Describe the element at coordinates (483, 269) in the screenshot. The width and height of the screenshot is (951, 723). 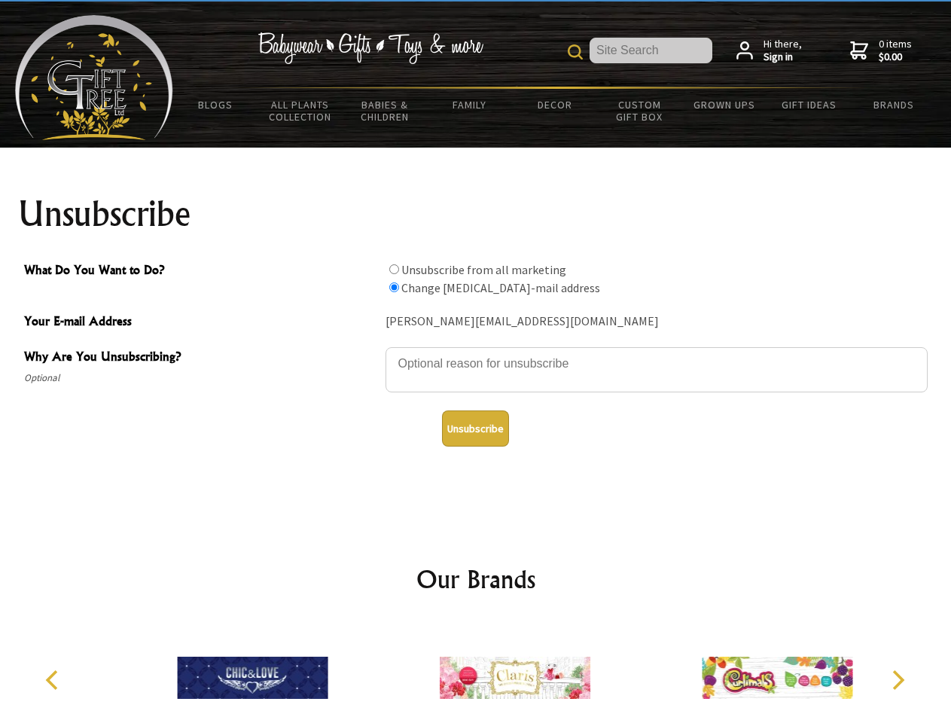
I see `label: Unsubscribe from all marketing` at that location.